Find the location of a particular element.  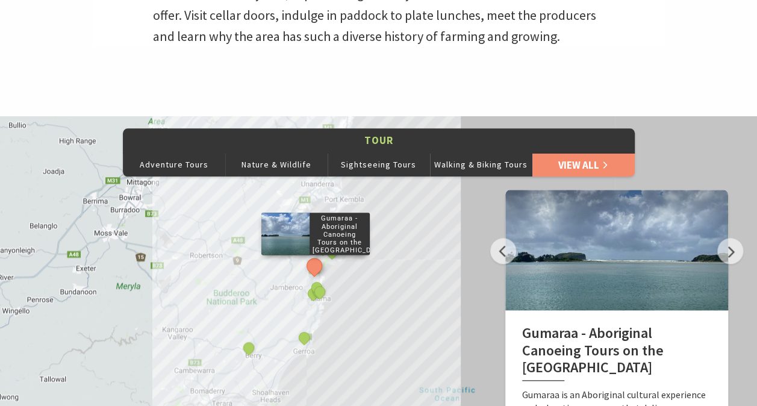

button: See detail about Bigwave Skydive is located at coordinates (331, 252).